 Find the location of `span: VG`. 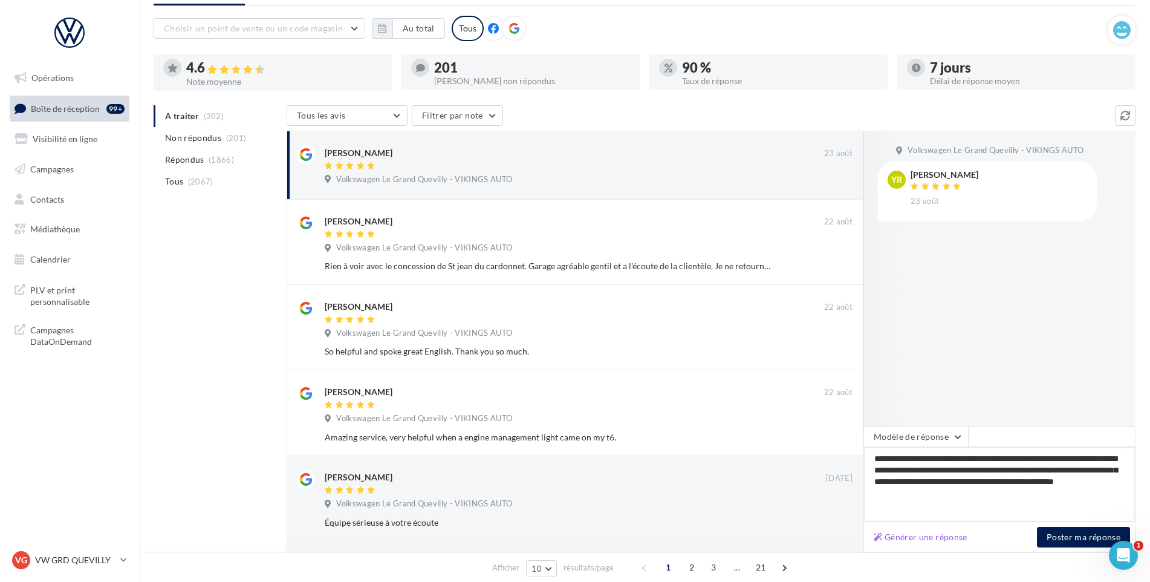

span: VG is located at coordinates (21, 560).